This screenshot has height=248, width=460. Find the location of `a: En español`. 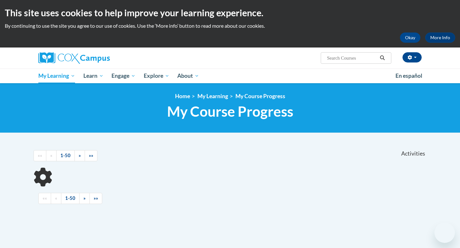

a: En español is located at coordinates (409, 76).